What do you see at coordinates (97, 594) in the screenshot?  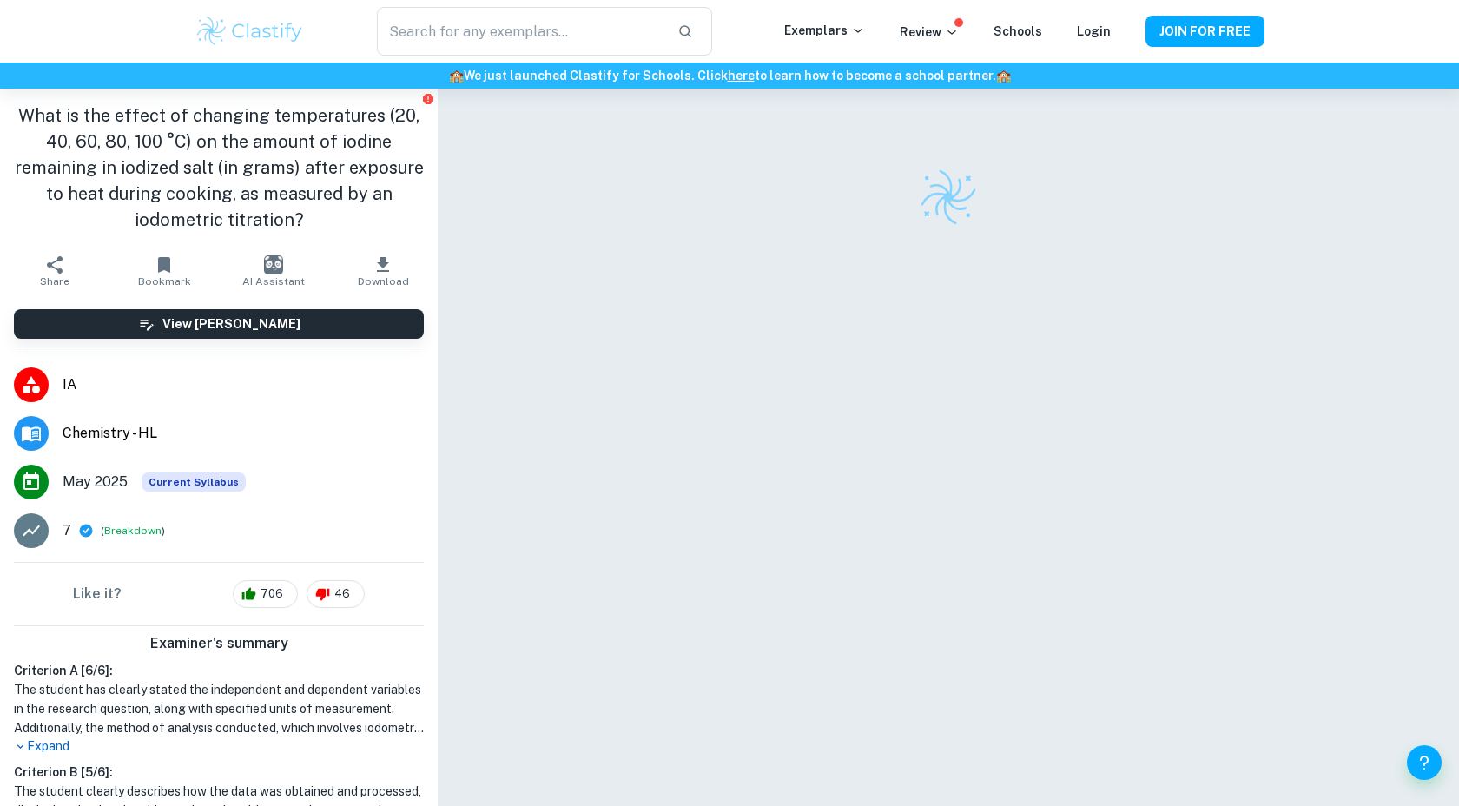 I see `h6: Like it?` at bounding box center [97, 594].